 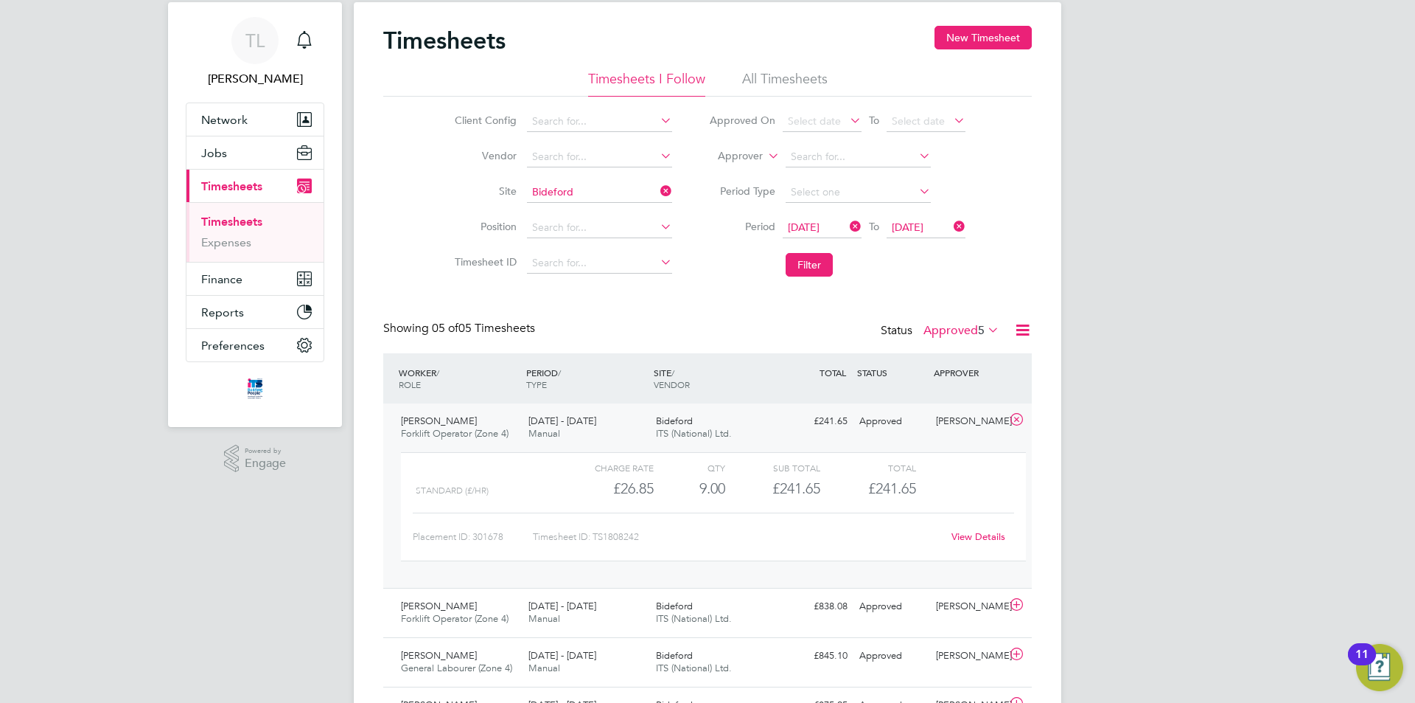 I want to click on div: Sub Total, so click(x=773, y=467).